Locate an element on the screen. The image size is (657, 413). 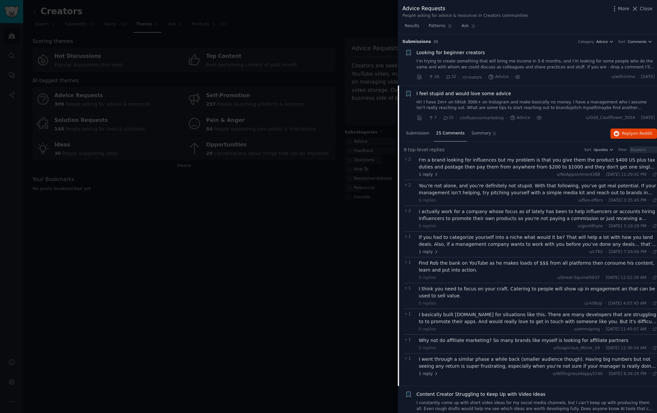
span: u/emmaprog is located at coordinates (586, 329).